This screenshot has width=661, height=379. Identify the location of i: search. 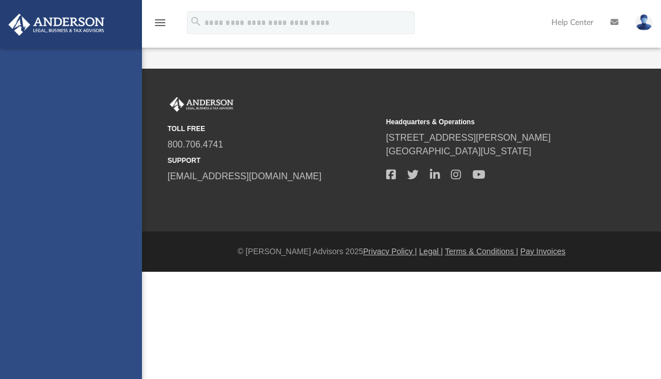
(196, 22).